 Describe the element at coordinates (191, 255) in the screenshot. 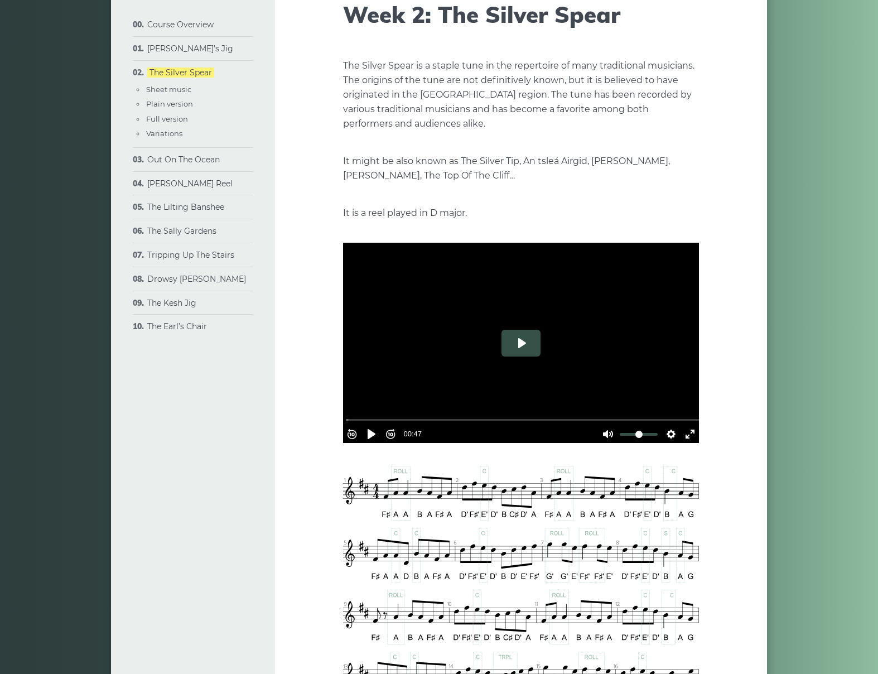

I see `a: Tripping Up The Stairs` at that location.